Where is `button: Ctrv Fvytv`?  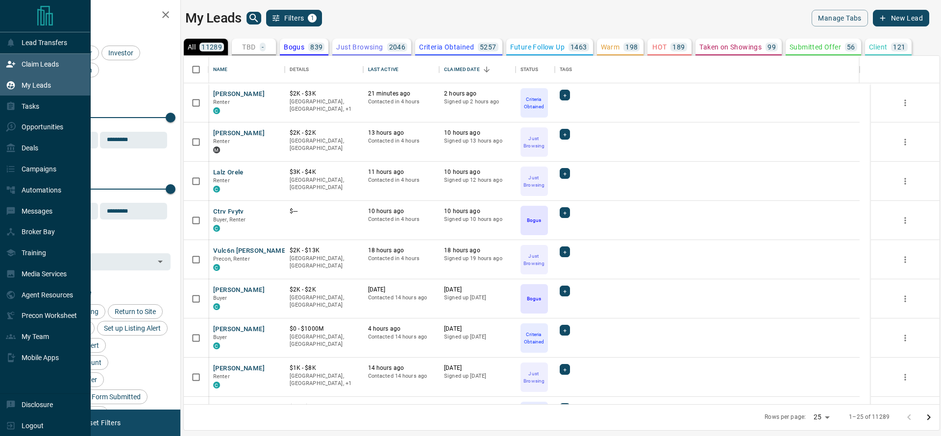
button: Ctrv Fvytv is located at coordinates (228, 212).